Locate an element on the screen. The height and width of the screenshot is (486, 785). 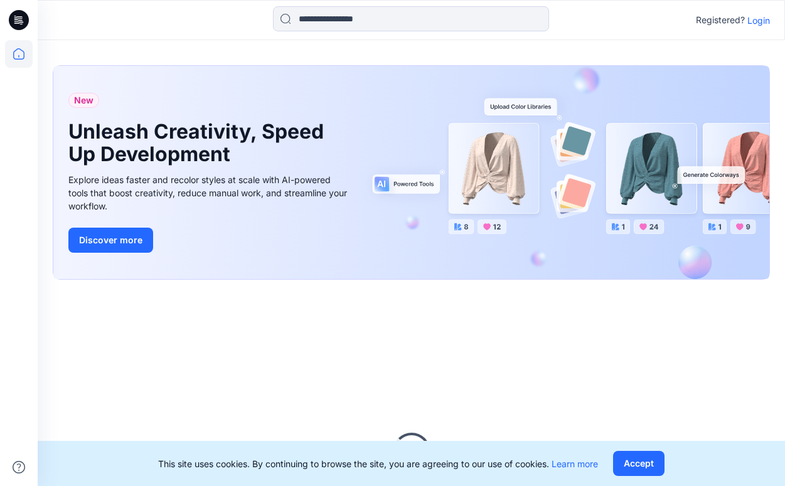
a: Learn more is located at coordinates (575, 464).